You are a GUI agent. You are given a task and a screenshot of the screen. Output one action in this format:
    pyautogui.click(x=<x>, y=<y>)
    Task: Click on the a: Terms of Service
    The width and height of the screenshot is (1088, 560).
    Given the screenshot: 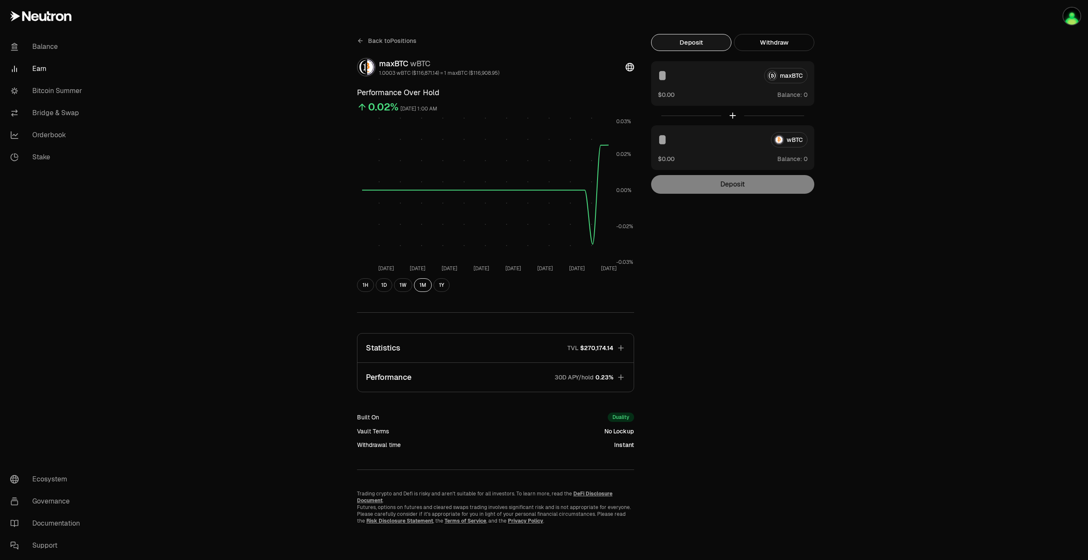 What is the action you would take?
    pyautogui.click(x=465, y=521)
    